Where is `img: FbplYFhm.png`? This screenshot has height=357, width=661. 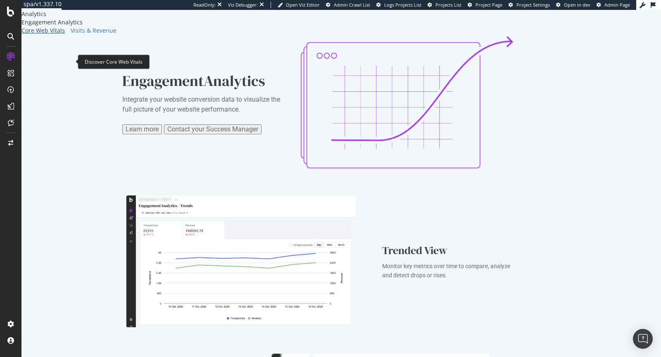
img: FbplYFhm.png is located at coordinates (241, 261).